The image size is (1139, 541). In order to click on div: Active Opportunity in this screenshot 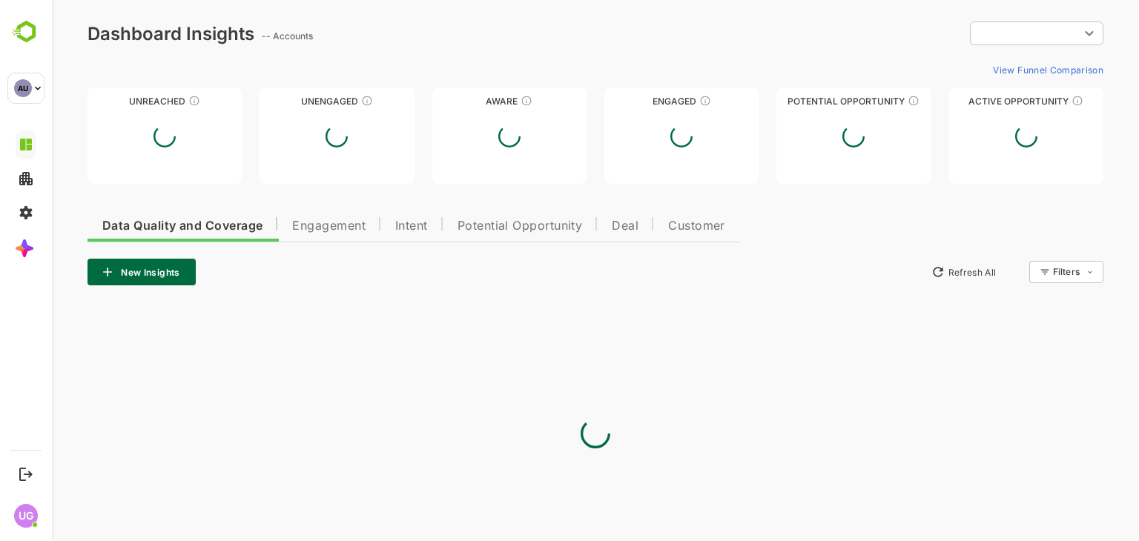, I will do `click(975, 101)`.